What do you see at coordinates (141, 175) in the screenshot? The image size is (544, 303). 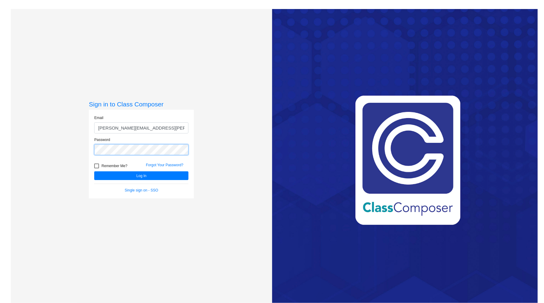 I see `button: Log In` at bounding box center [141, 175].